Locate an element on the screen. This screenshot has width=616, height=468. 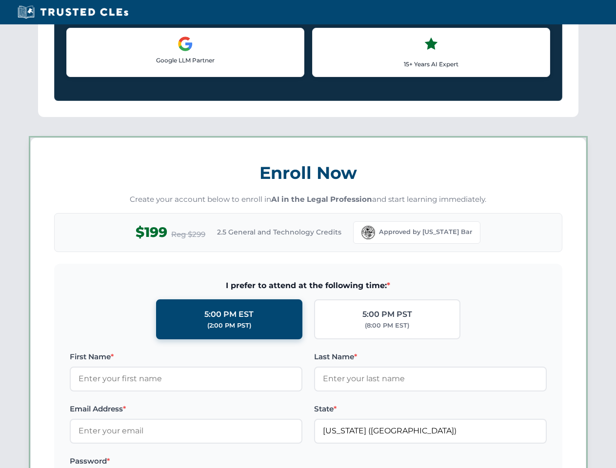
div: 5:00 PM EST is located at coordinates (229, 315).